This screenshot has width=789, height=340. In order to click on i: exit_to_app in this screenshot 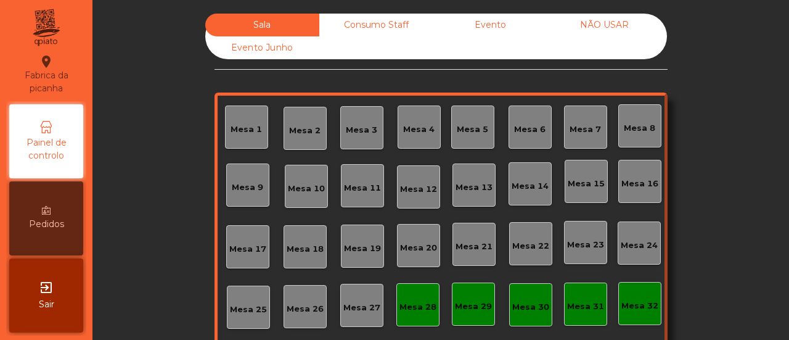, I will do `click(46, 287)`.